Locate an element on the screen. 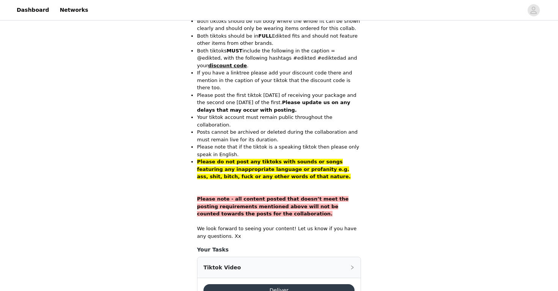  strong: discount code is located at coordinates (227, 65).